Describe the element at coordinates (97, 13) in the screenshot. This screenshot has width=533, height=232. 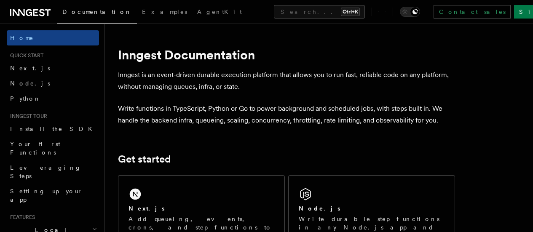
I see `a: Documentation` at that location.